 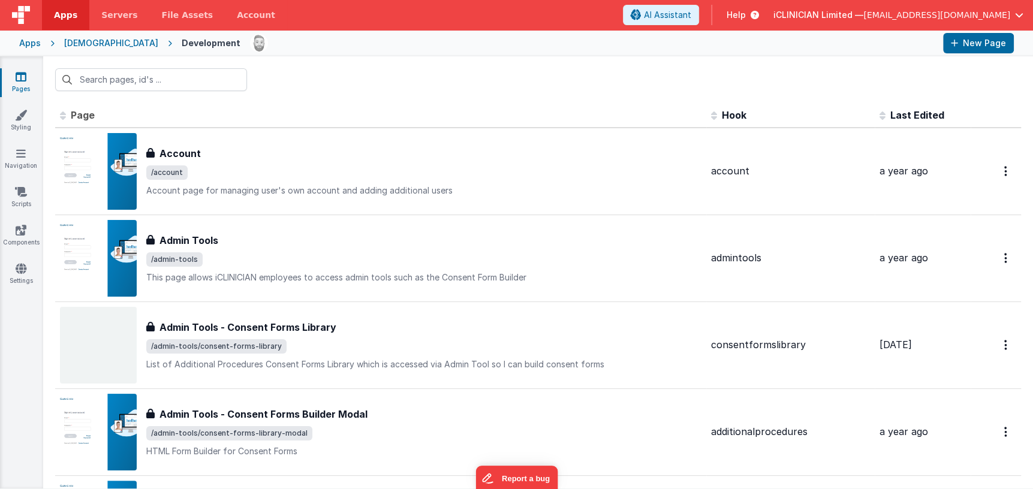 What do you see at coordinates (174, 259) in the screenshot?
I see `span: /admin-tools` at bounding box center [174, 259].